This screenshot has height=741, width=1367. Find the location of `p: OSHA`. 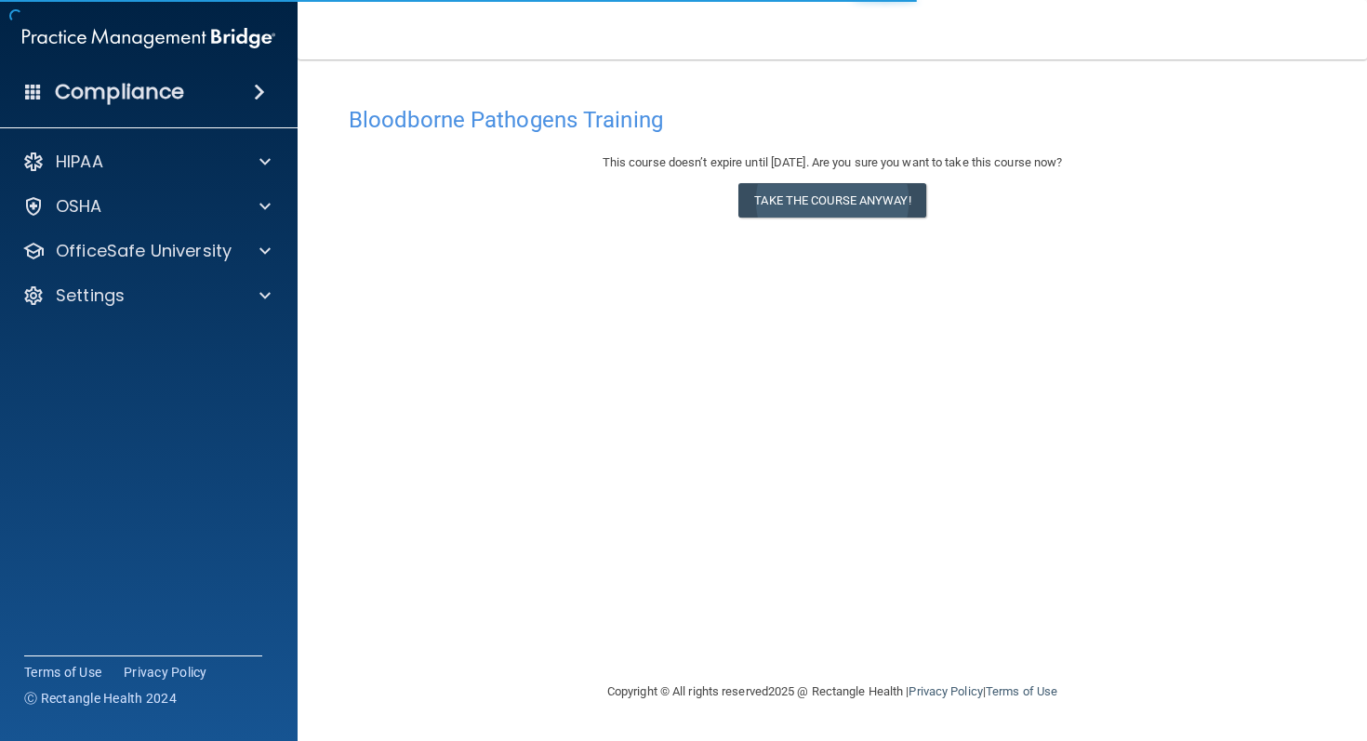

p: OSHA is located at coordinates (79, 206).